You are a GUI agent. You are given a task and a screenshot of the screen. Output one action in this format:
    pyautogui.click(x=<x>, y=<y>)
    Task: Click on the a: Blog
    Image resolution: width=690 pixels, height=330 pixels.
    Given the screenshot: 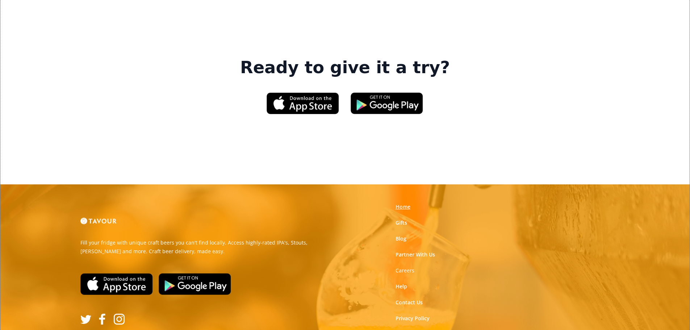 What is the action you would take?
    pyautogui.click(x=401, y=239)
    